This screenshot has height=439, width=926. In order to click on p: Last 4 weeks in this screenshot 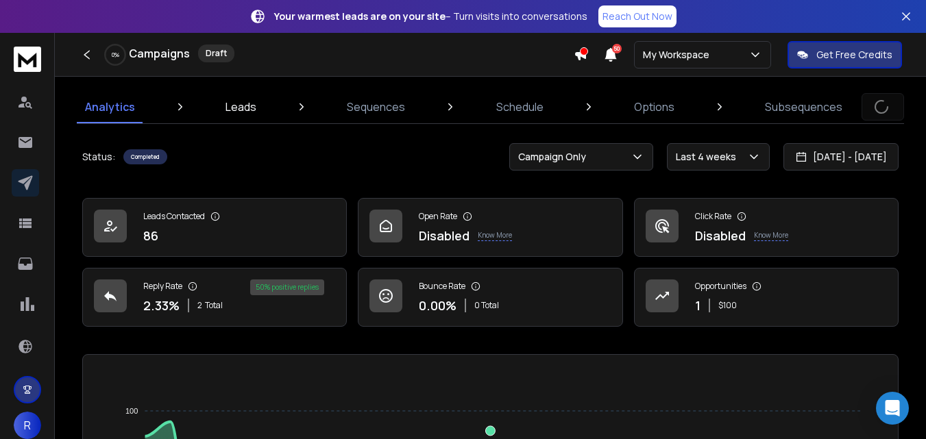, I will do `click(709, 157)`.